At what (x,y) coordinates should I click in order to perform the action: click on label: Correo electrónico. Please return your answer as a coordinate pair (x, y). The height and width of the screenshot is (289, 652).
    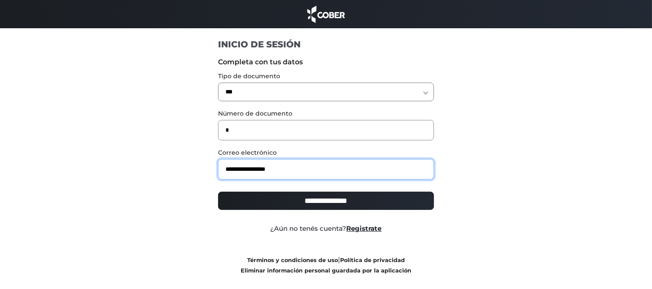
    Looking at the image, I should click on (326, 152).